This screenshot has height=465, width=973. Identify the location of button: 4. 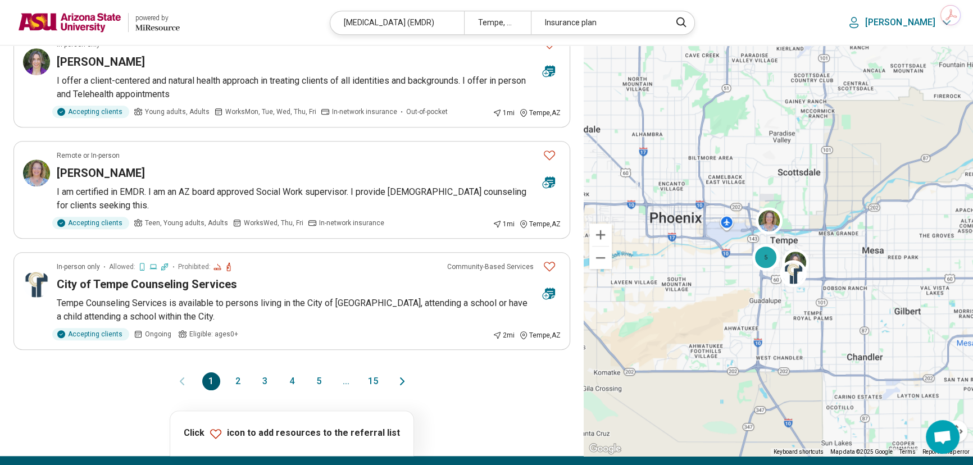
(292, 381).